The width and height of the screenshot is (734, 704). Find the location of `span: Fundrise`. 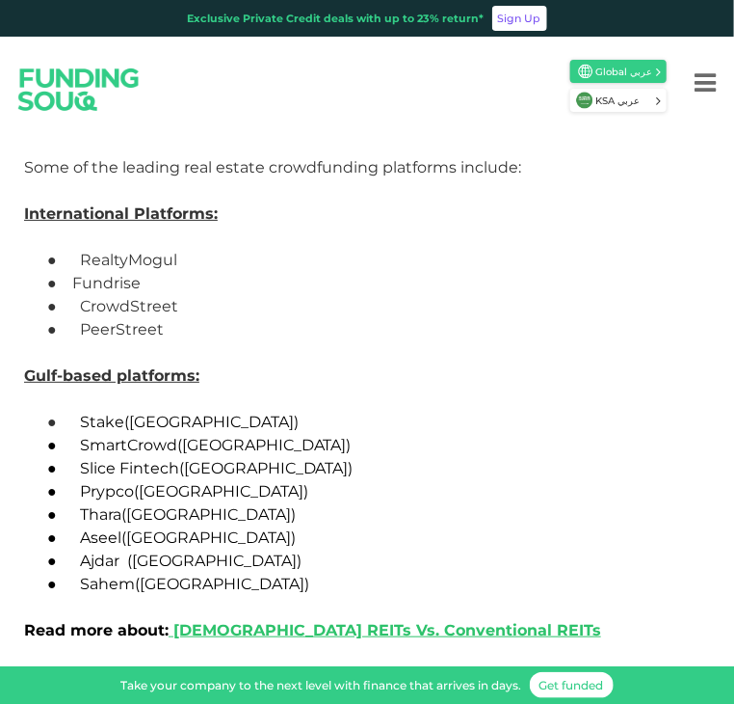

span: Fundrise is located at coordinates (93, 282).